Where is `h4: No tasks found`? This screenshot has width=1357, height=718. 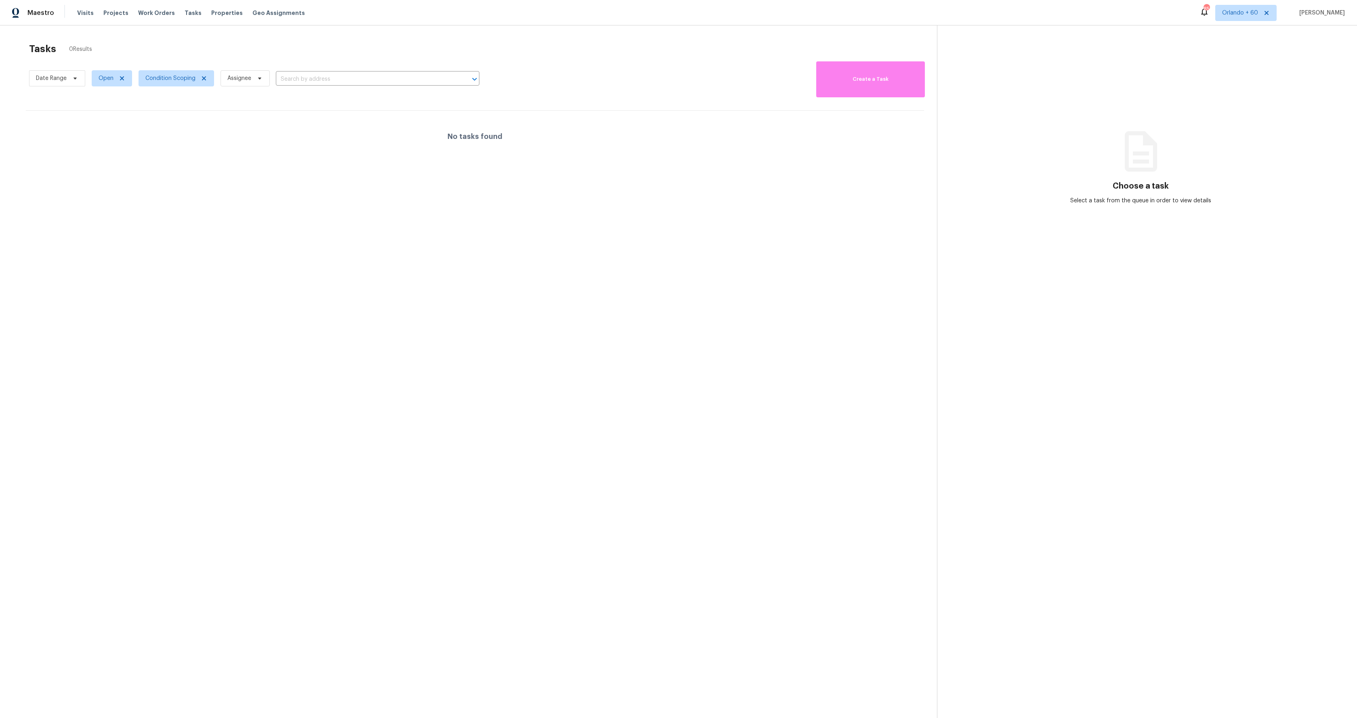
h4: No tasks found is located at coordinates (475, 137).